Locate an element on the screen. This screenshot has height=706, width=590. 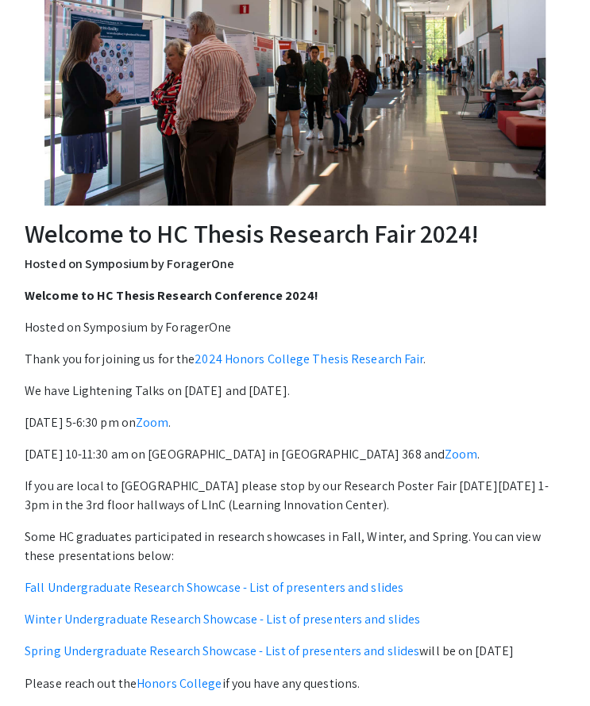
a: Spring Undergraduate Research Showcase - List of presenters and slides is located at coordinates (221, 651).